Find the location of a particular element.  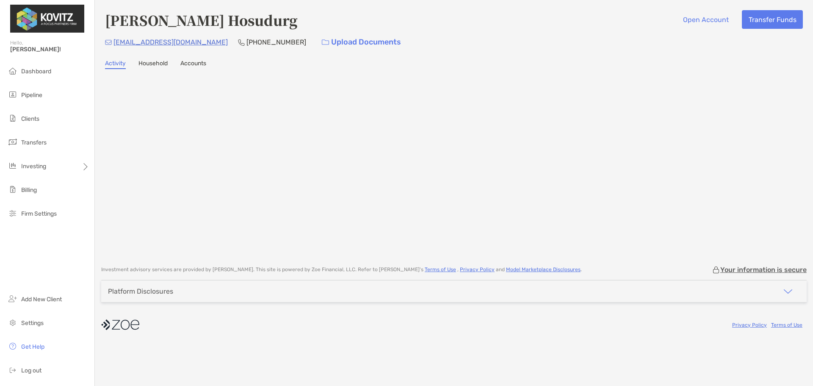

img: add_new_client icon is located at coordinates (13, 298).